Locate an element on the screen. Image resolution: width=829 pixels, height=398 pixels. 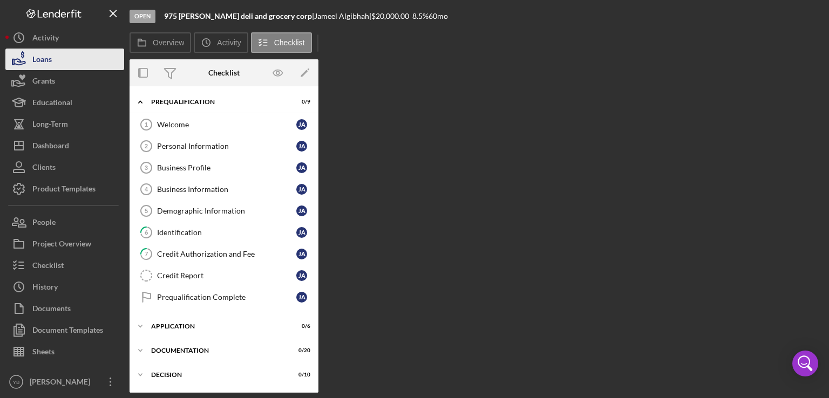
label: Checklist is located at coordinates (289, 43).